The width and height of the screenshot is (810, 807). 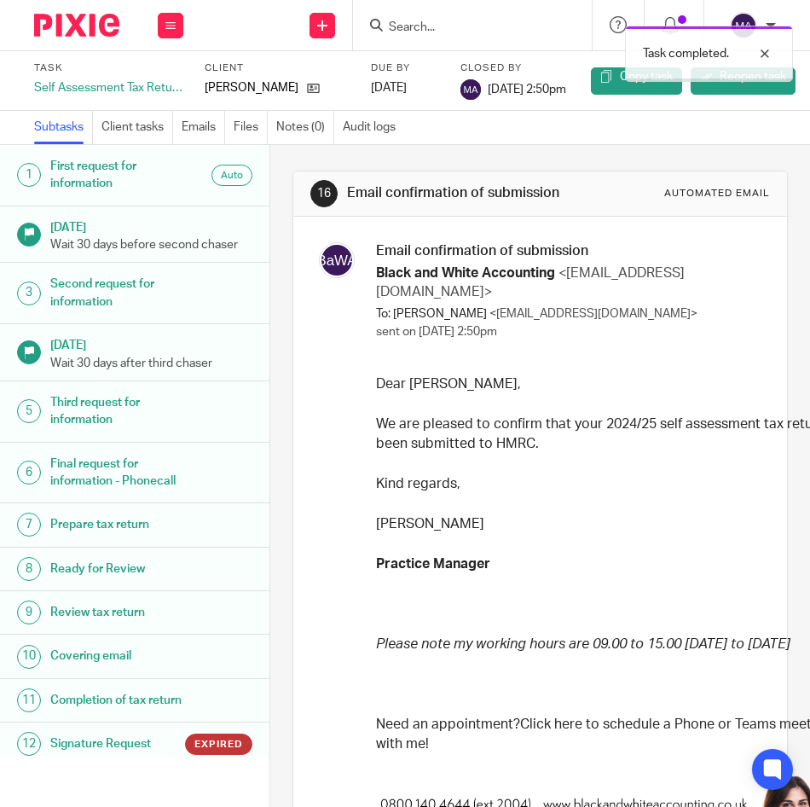 What do you see at coordinates (29, 569) in the screenshot?
I see `div: 8` at bounding box center [29, 569].